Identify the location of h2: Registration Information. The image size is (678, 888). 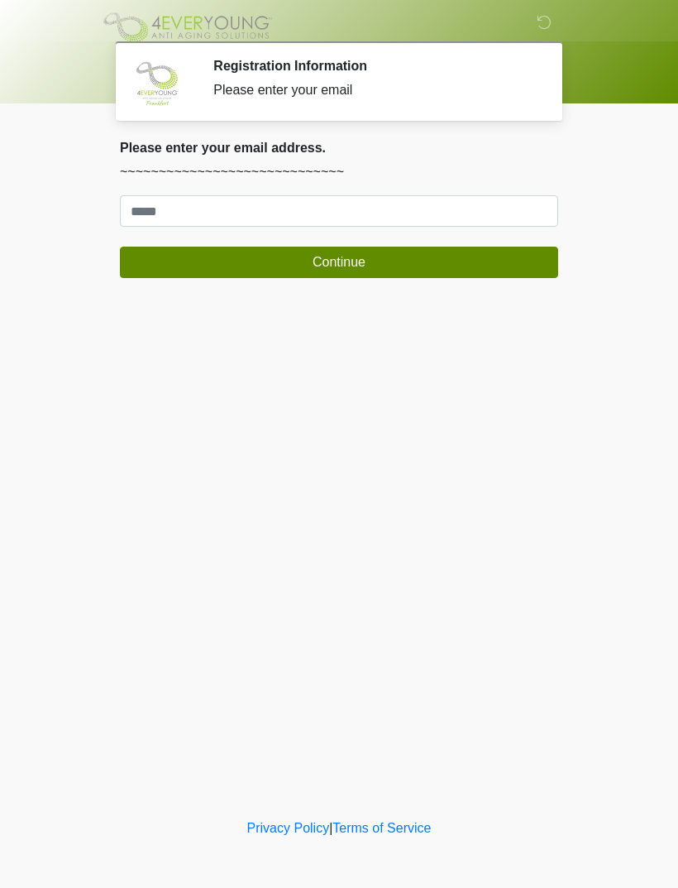
(373, 65).